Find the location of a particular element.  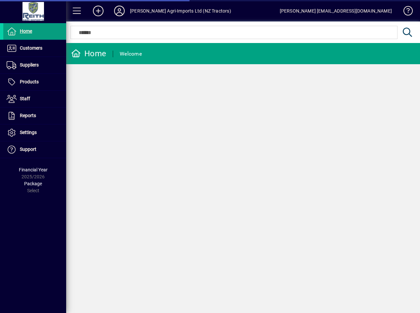

a: Suppliers is located at coordinates (35, 65).